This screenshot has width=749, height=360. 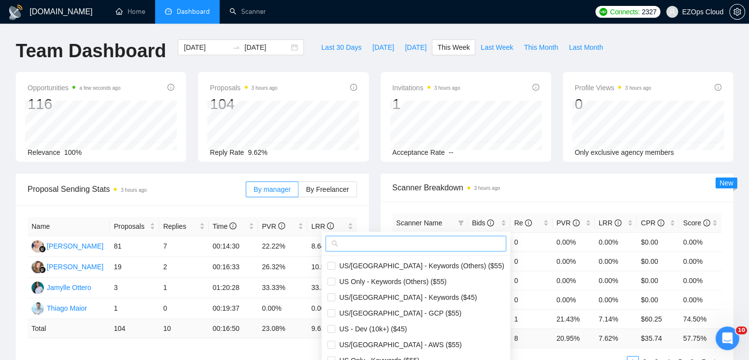 I want to click on button: Last Month, so click(x=586, y=47).